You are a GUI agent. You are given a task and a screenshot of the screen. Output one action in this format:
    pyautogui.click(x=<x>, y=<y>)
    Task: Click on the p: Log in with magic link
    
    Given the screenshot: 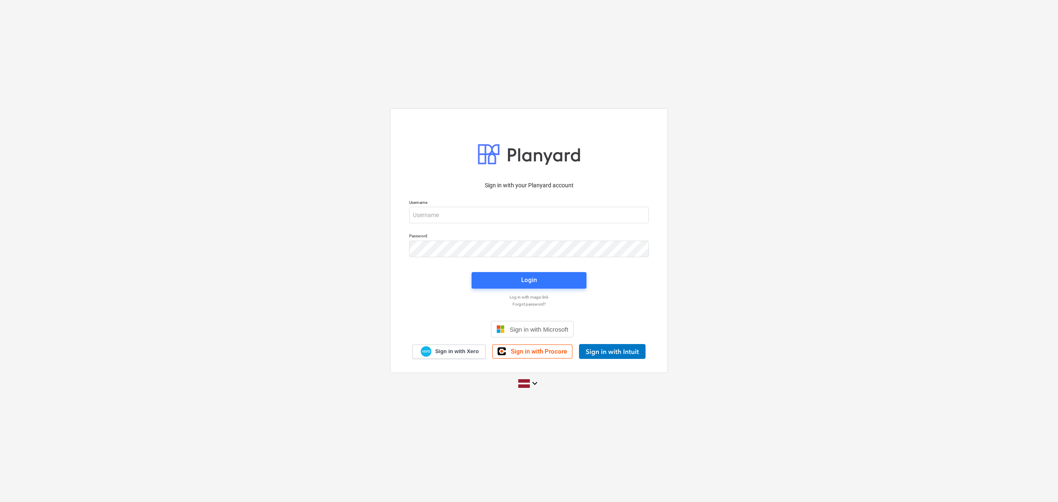 What is the action you would take?
    pyautogui.click(x=529, y=297)
    